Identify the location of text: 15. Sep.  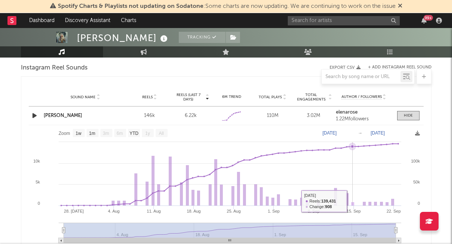
(354, 211).